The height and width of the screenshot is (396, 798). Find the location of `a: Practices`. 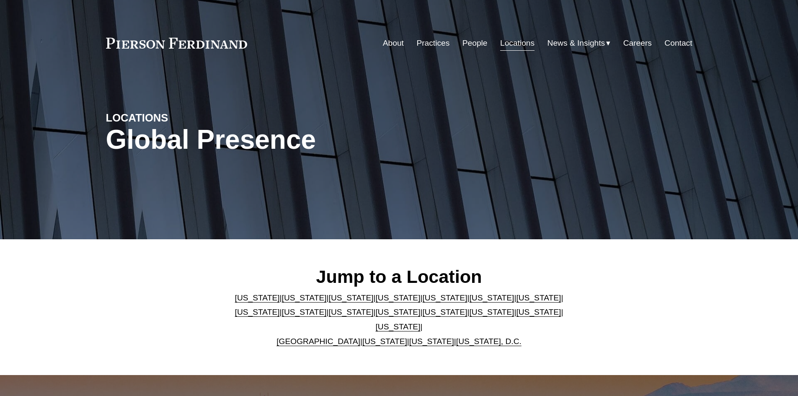

a: Practices is located at coordinates (433, 43).